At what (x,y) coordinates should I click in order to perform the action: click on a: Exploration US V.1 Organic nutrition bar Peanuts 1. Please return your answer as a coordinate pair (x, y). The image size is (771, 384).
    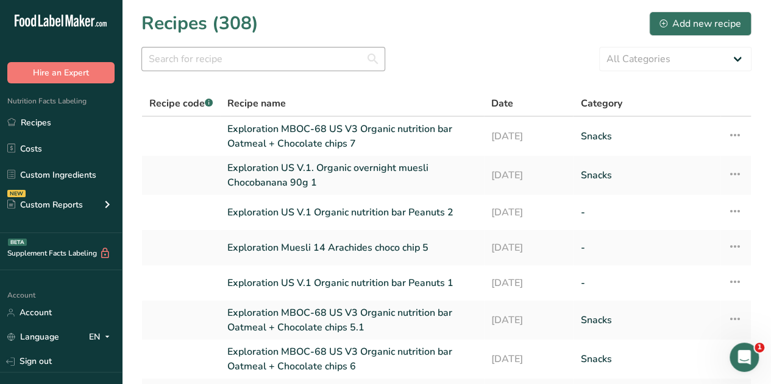
    Looking at the image, I should click on (351, 283).